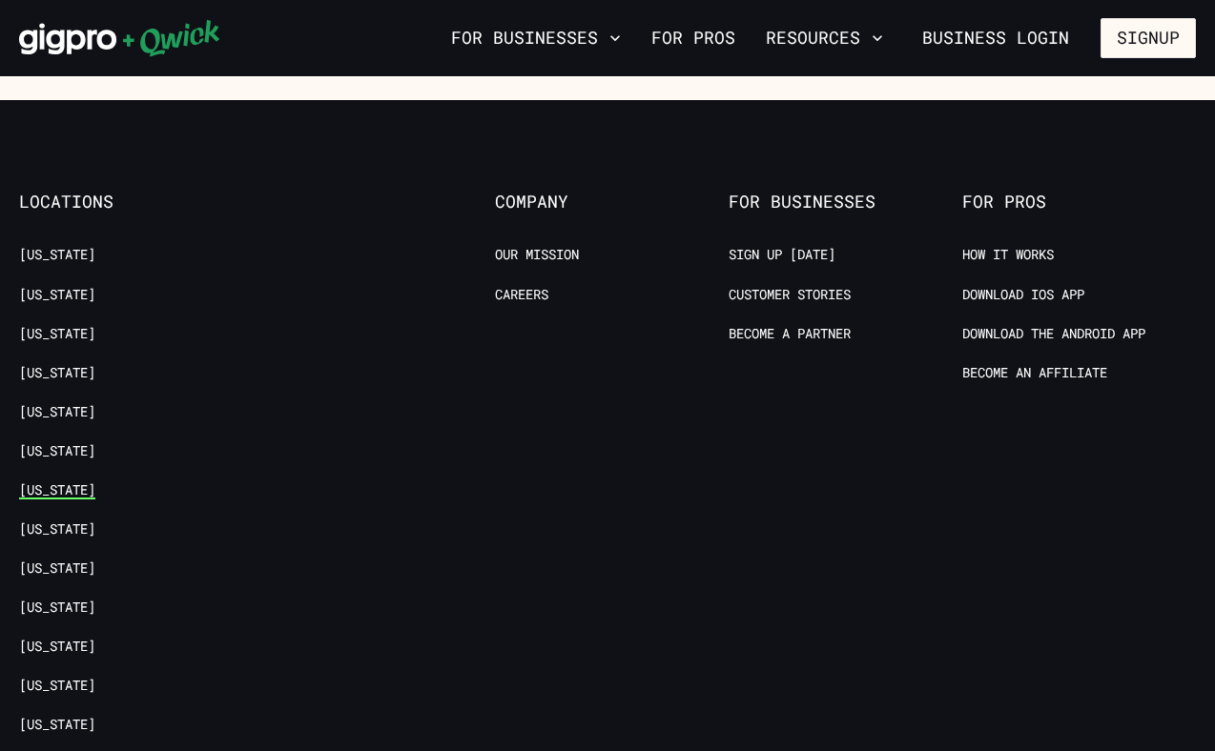  What do you see at coordinates (611, 202) in the screenshot?
I see `span: Company` at bounding box center [611, 202].